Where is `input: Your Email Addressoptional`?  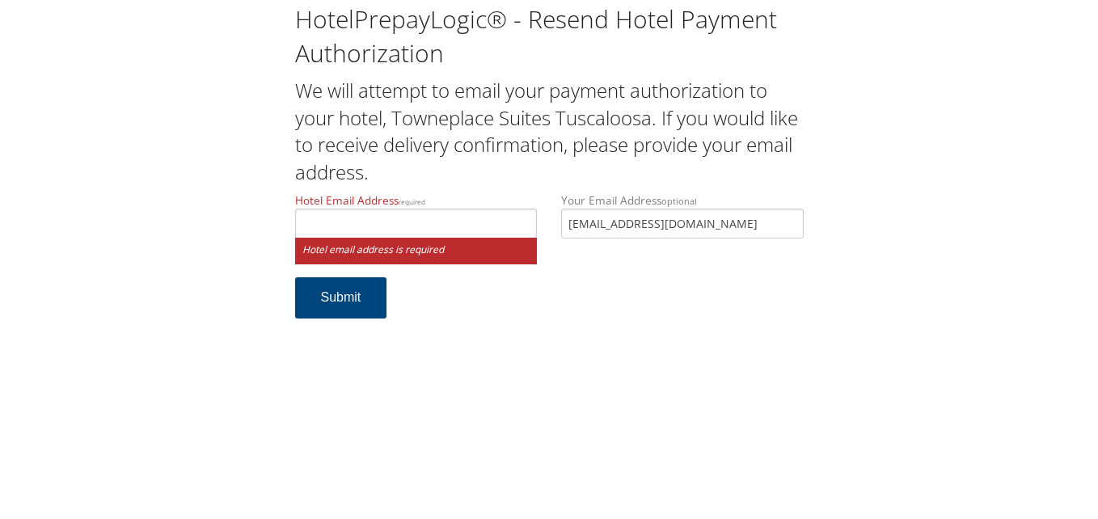 input: Your Email Addressoptional is located at coordinates (682, 223).